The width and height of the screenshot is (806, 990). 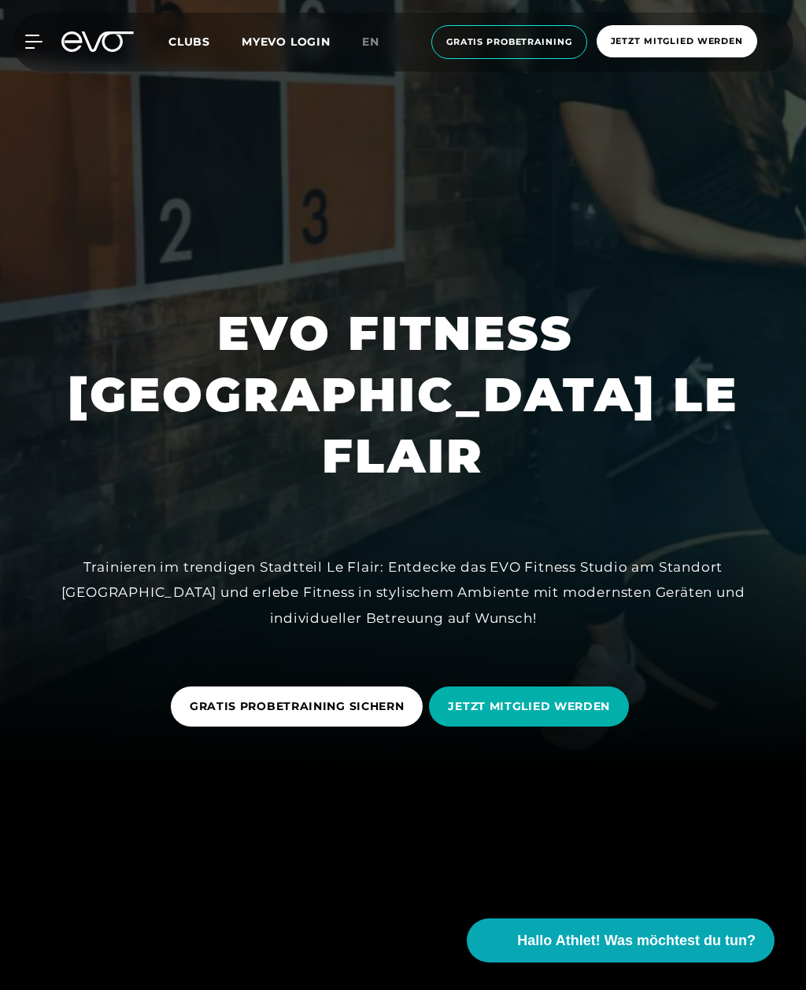 I want to click on a: GRATIS PROBETRAINING SICHERN, so click(x=300, y=706).